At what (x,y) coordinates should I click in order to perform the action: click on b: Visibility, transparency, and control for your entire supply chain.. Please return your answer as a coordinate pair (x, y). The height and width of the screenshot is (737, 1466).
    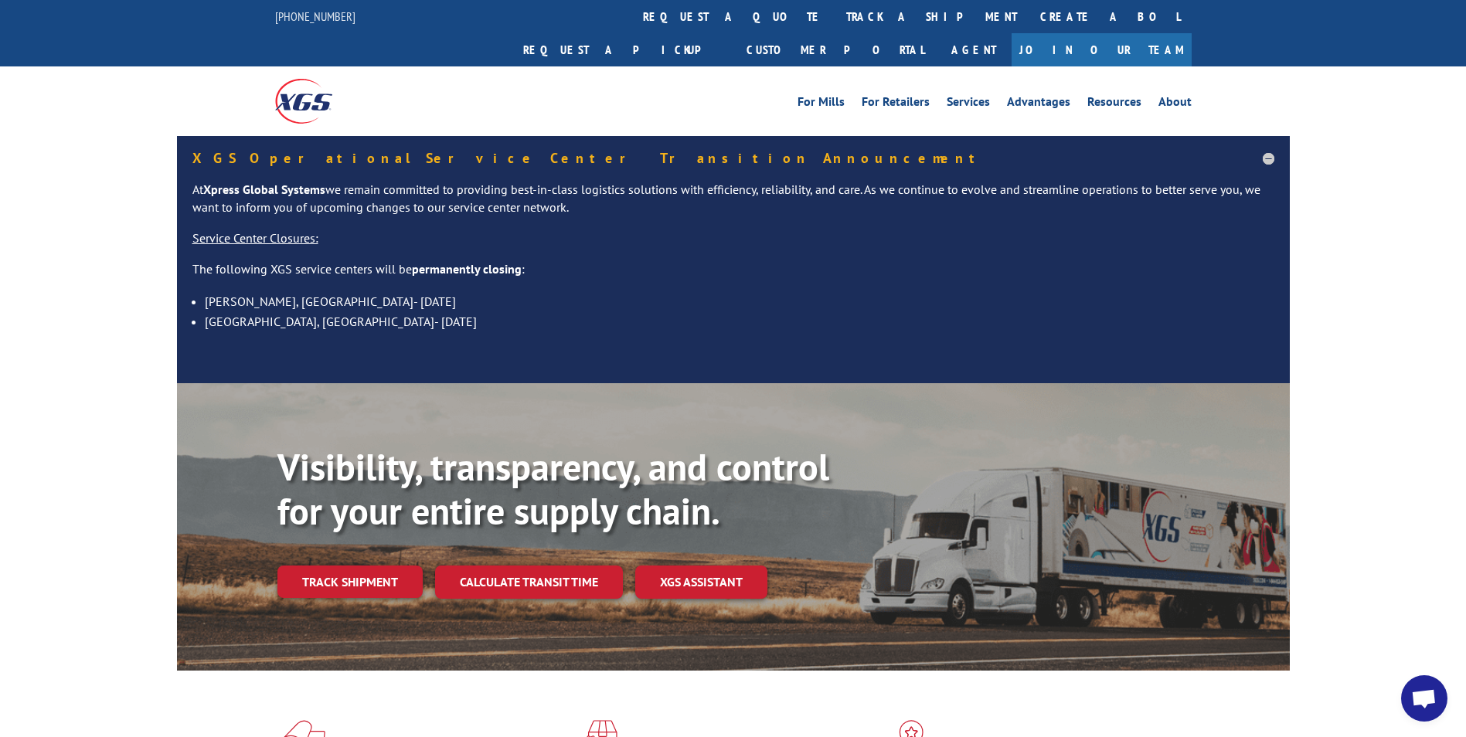
    Looking at the image, I should click on (553, 489).